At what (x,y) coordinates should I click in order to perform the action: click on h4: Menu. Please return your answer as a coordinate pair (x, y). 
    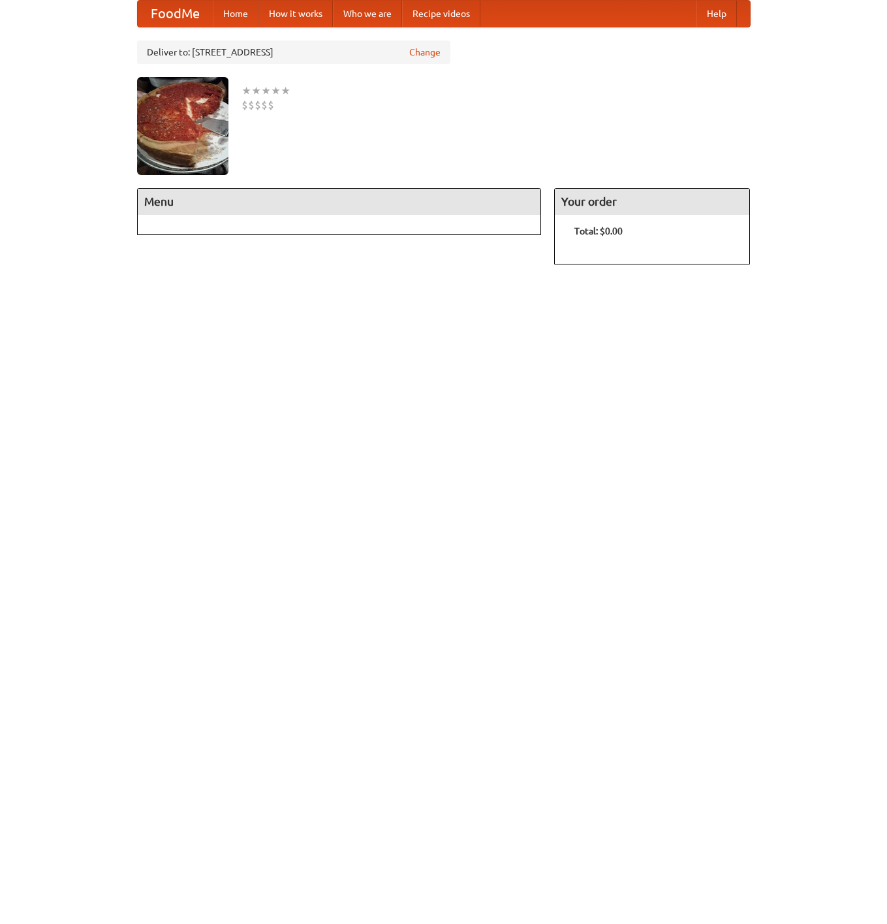
    Looking at the image, I should click on (339, 202).